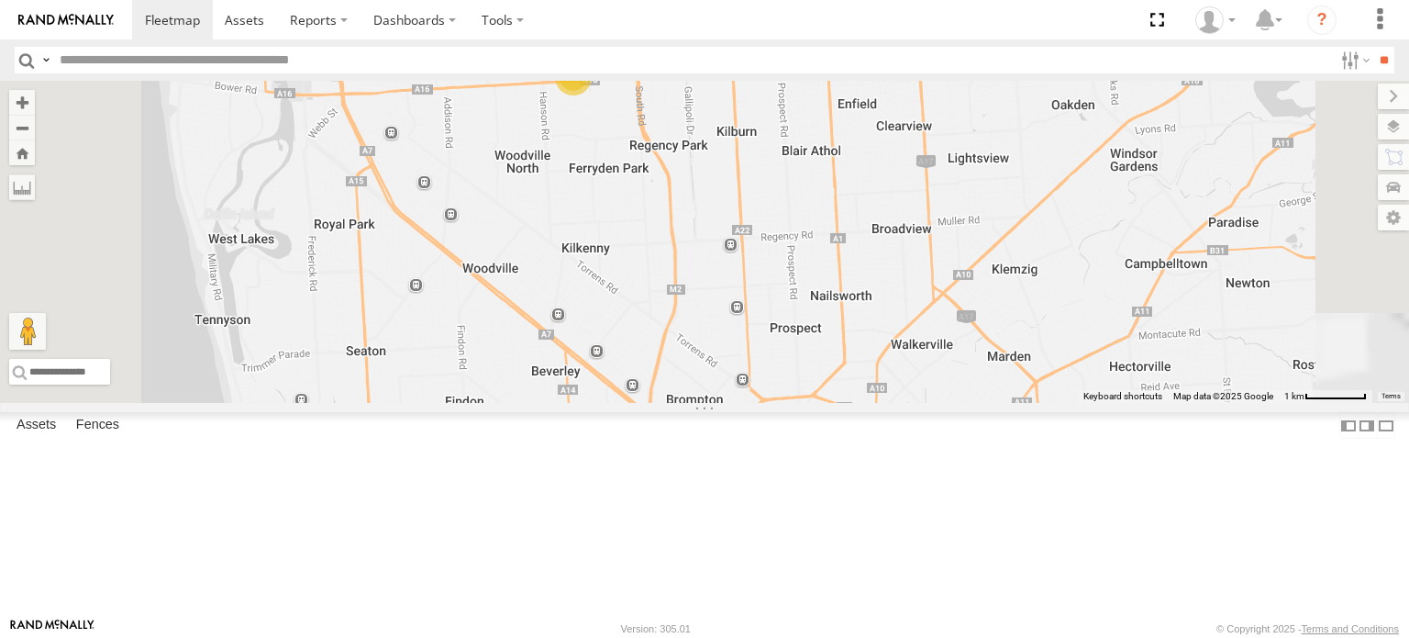  I want to click on button: Zoom in, so click(22, 102).